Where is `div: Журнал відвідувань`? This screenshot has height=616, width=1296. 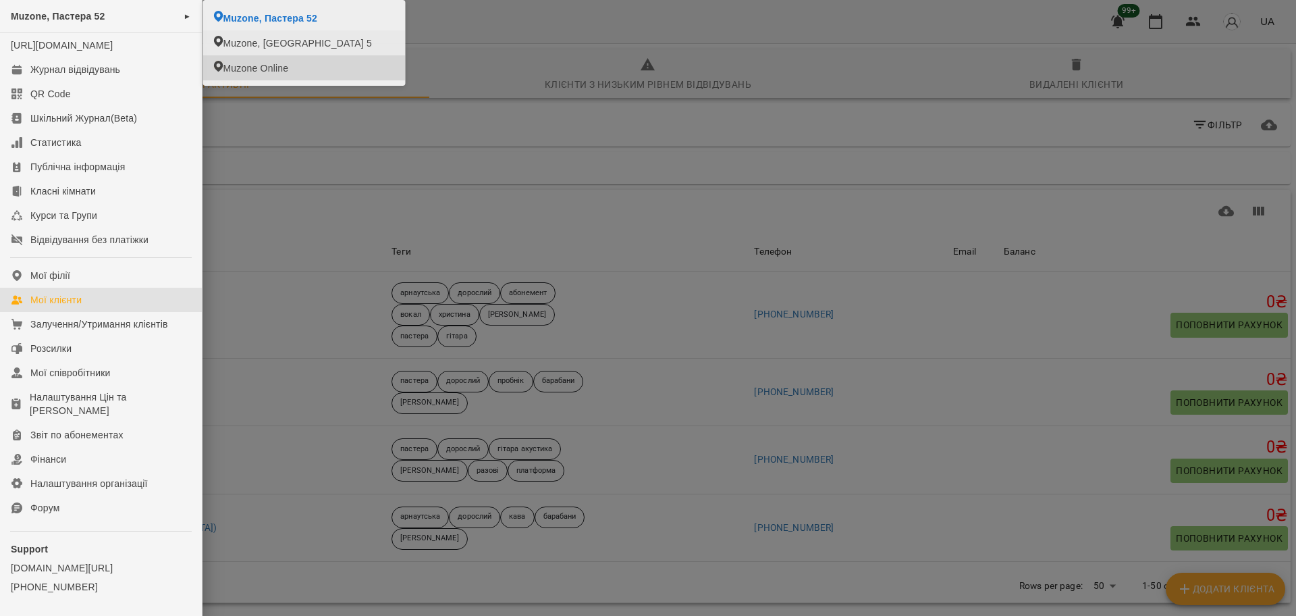
div: Журнал відвідувань is located at coordinates (75, 70).